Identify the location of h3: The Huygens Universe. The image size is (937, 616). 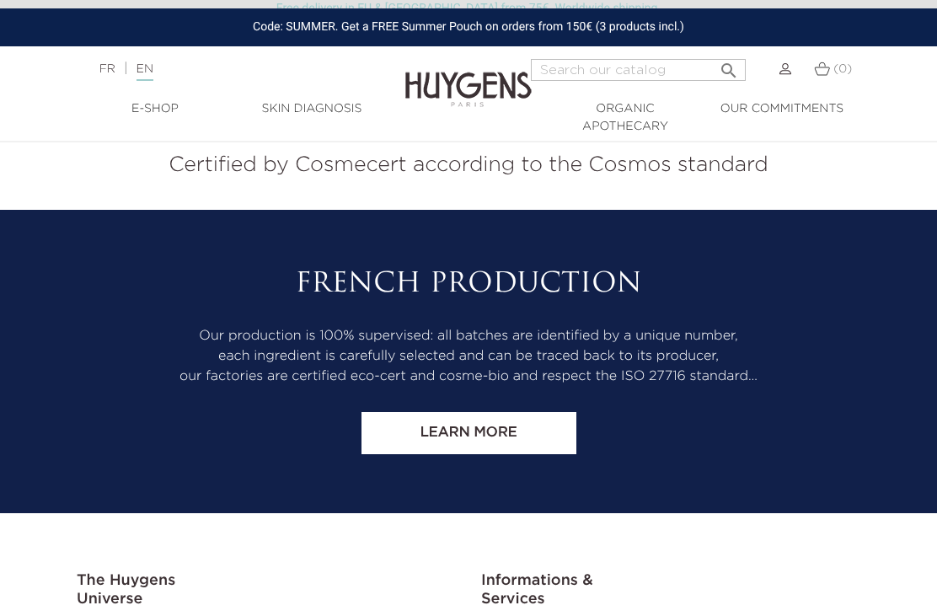
(266, 590).